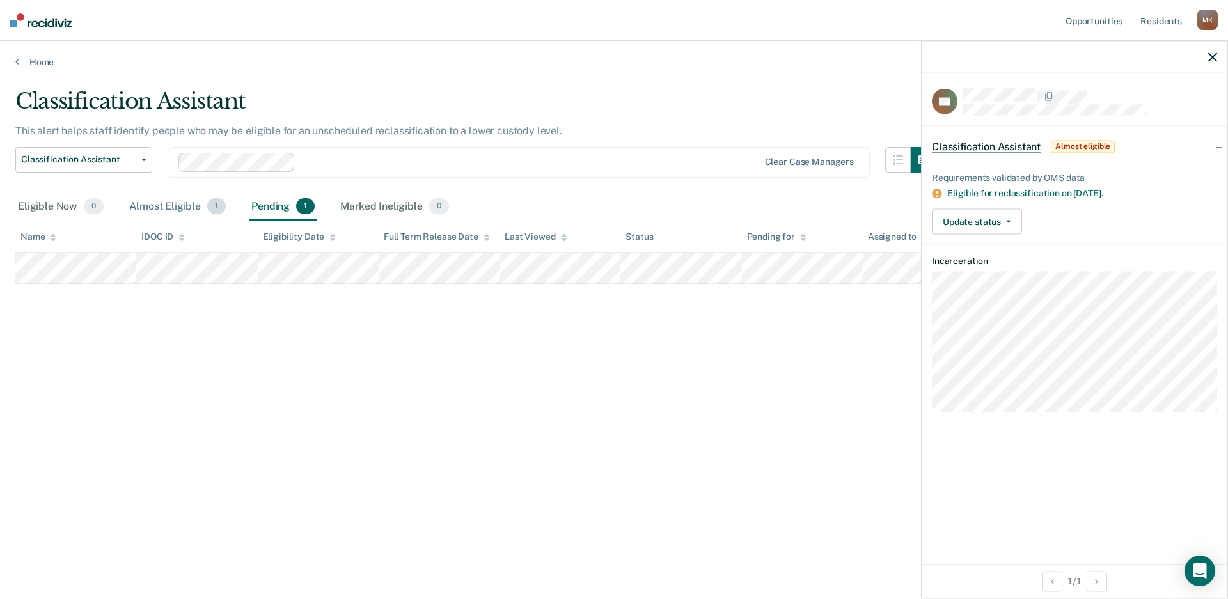 The height and width of the screenshot is (599, 1228). Describe the element at coordinates (809, 162) in the screenshot. I see `div: Clear case managers` at that location.